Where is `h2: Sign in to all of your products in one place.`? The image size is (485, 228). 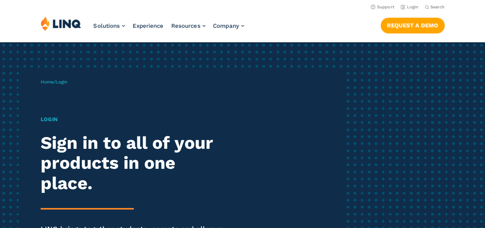
h2: Sign in to all of your products in one place. is located at coordinates (134, 163).